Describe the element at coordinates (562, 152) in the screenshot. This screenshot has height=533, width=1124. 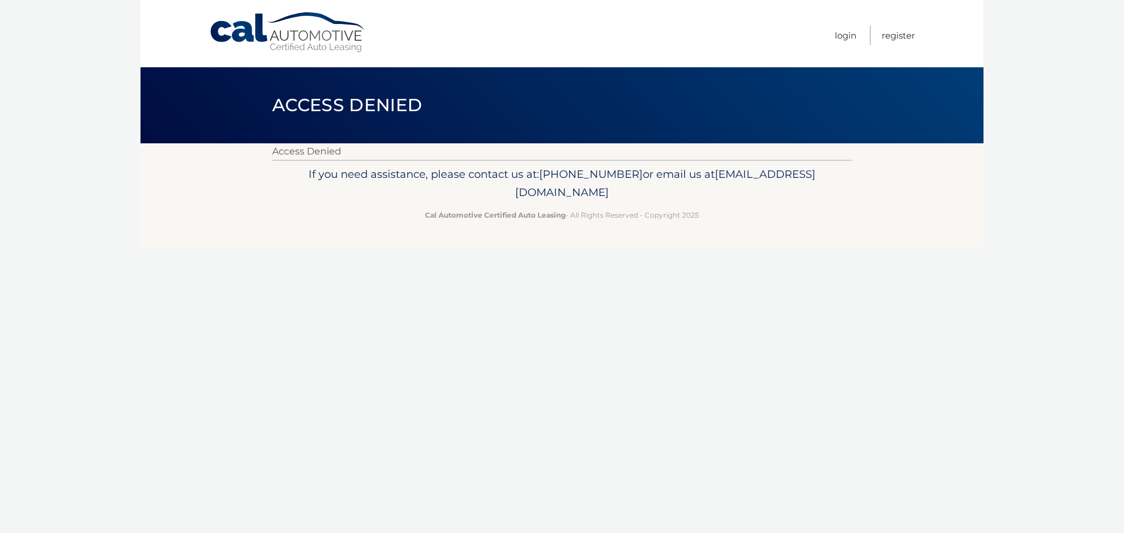
I see `p: Access Denied` at that location.